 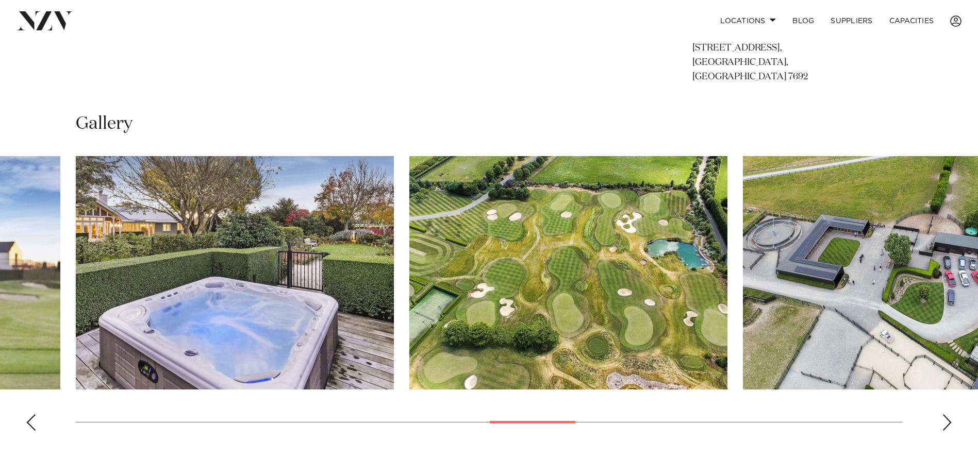 What do you see at coordinates (44, 21) in the screenshot?
I see `img: nzv-logo.png` at bounding box center [44, 21].